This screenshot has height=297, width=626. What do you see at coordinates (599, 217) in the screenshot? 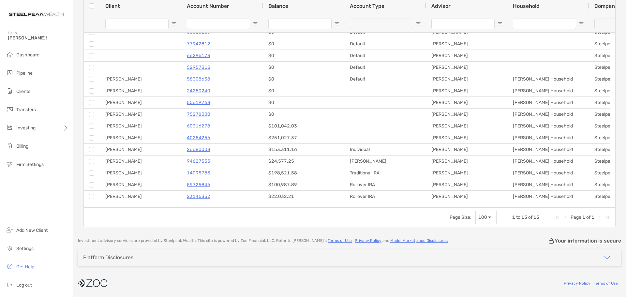
I see `div: Next Page` at bounding box center [599, 217].